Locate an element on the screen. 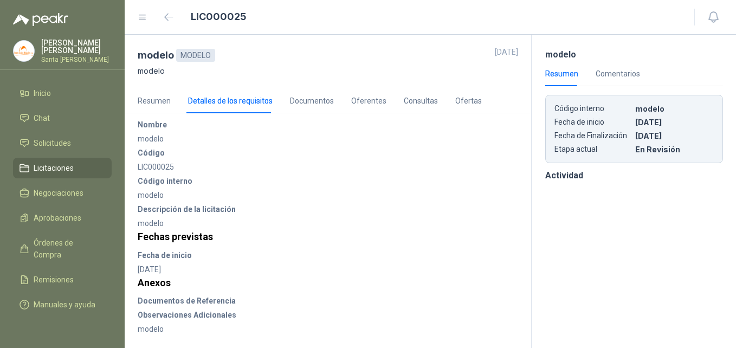 The height and width of the screenshot is (348, 736). strong: Código interno is located at coordinates (328, 181).